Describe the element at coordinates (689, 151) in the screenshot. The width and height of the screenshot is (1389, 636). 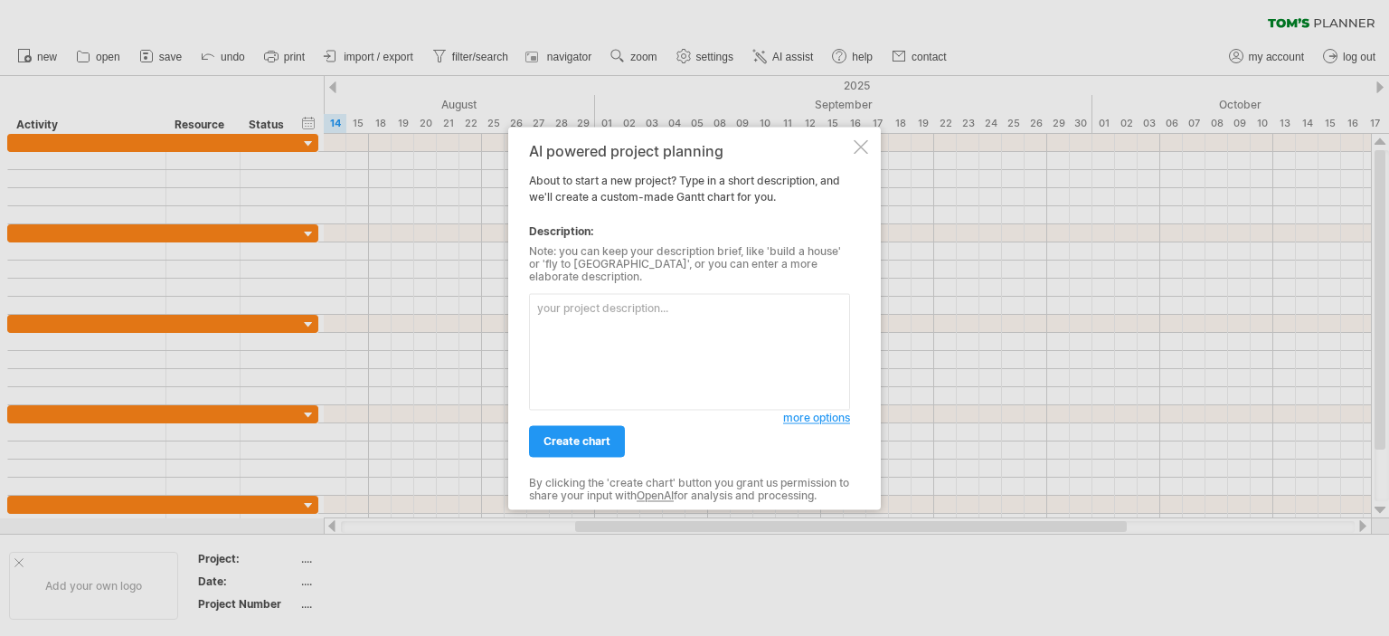
I see `div: AI powered project planning` at that location.